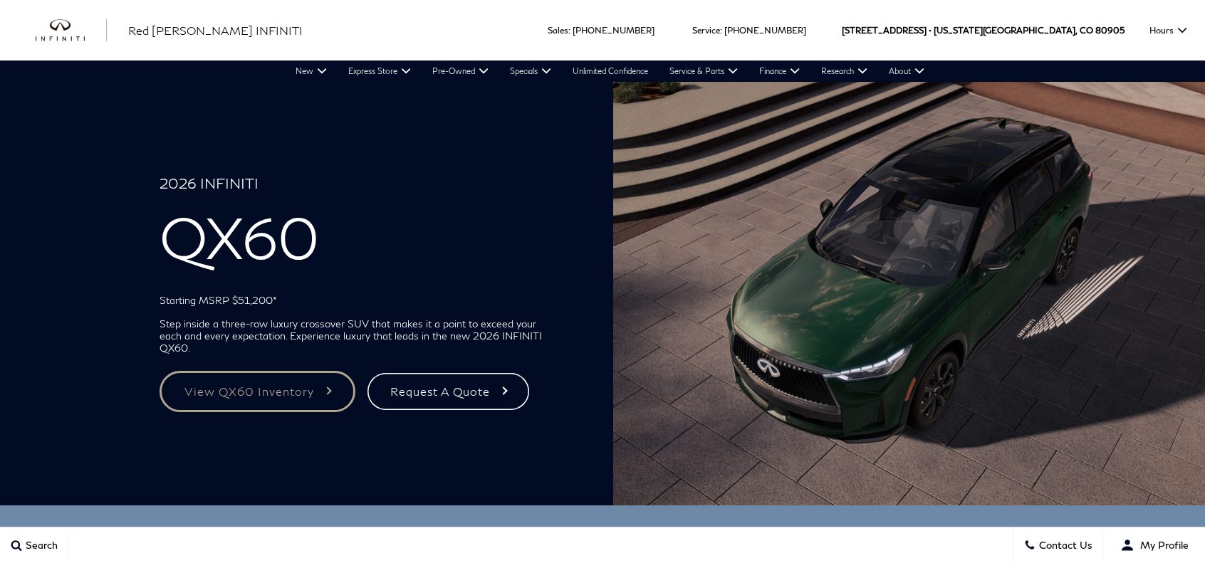  What do you see at coordinates (909, 293) in the screenshot?
I see `img: 2026 INFINITI QX60` at bounding box center [909, 293].